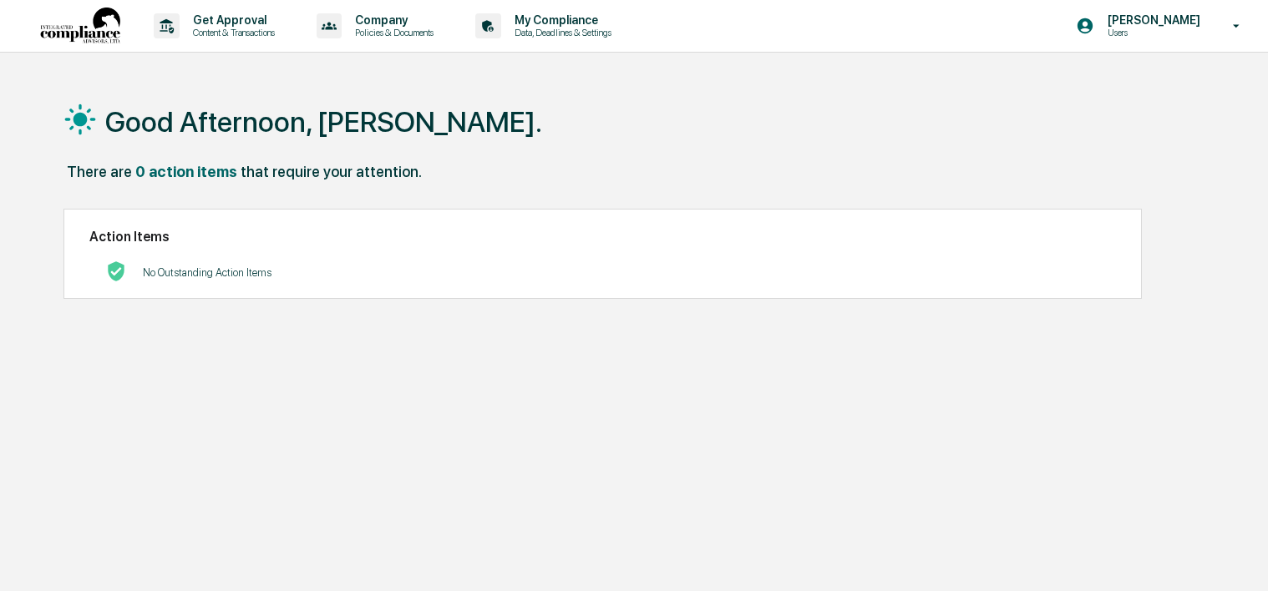 This screenshot has width=1268, height=591. I want to click on img: logo, so click(80, 26).